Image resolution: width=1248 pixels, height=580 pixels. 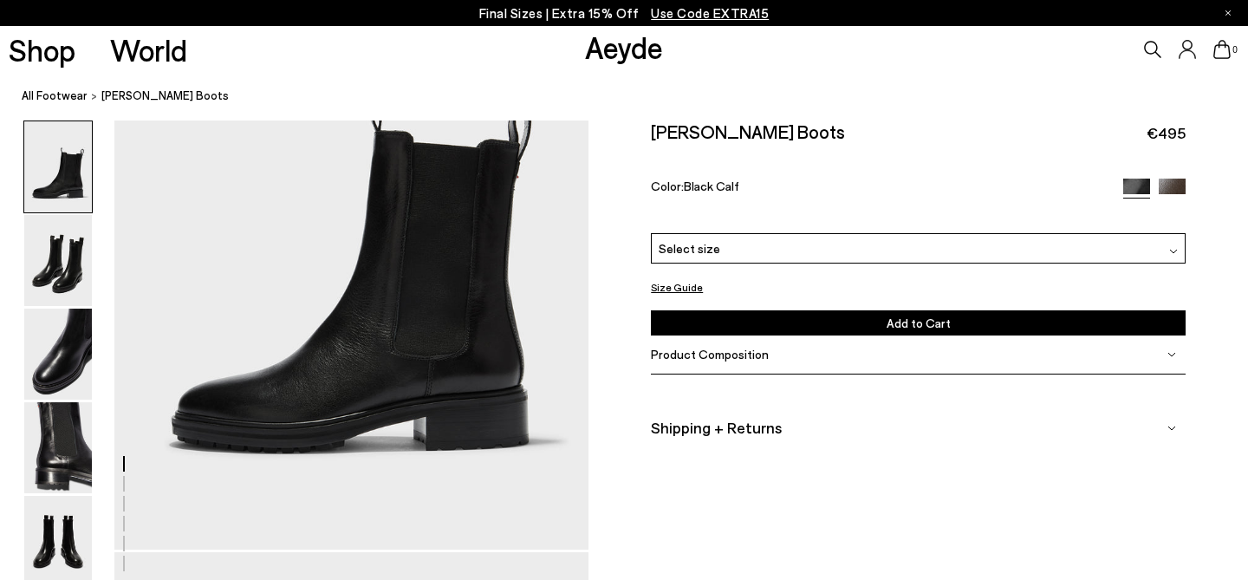 I want to click on span: Product Composition, so click(x=710, y=353).